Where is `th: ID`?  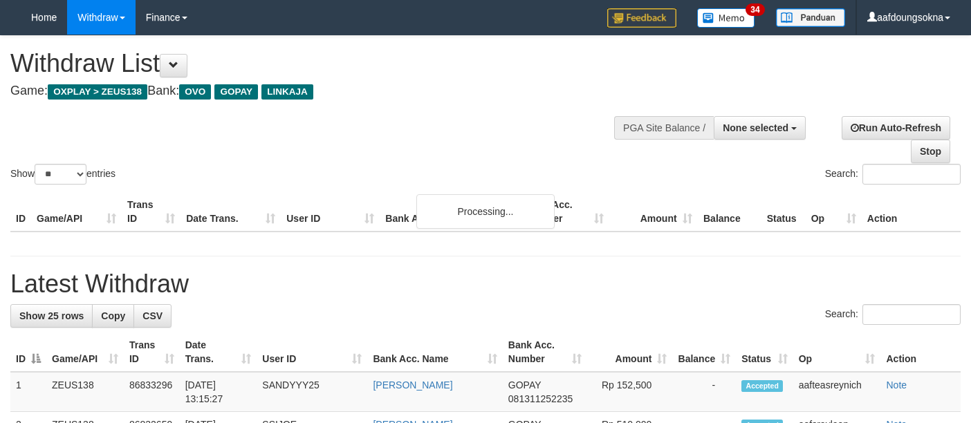 th: ID is located at coordinates (21, 212).